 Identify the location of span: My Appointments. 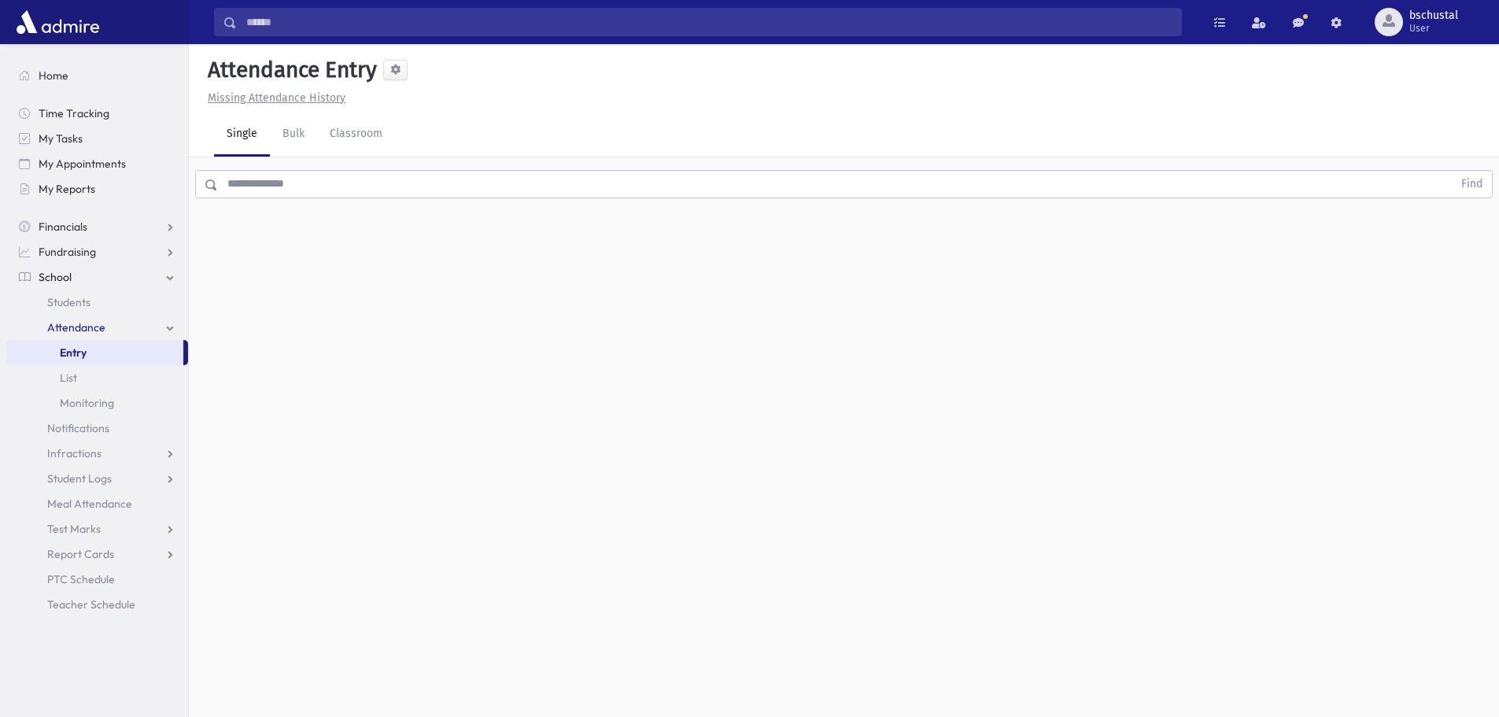
(82, 164).